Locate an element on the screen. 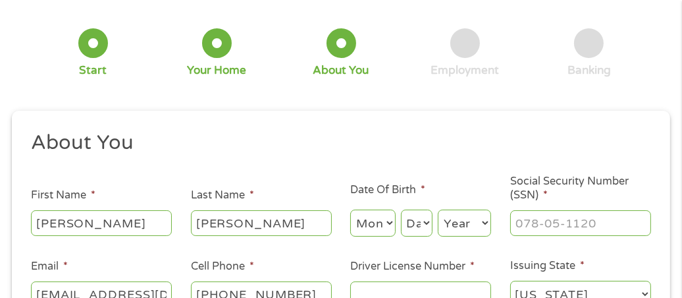 The image size is (682, 298). div: About You is located at coordinates (341, 70).